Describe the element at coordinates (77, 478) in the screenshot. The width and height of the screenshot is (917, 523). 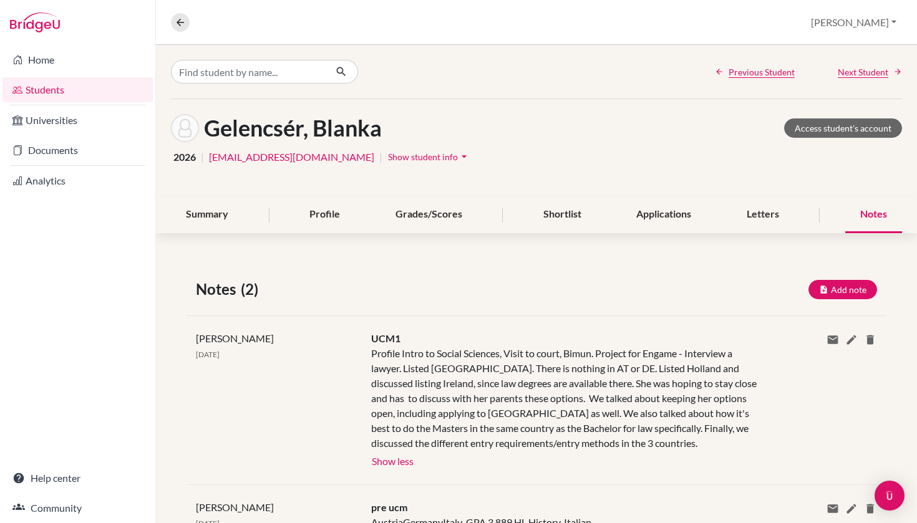
I see `a: Help center` at that location.